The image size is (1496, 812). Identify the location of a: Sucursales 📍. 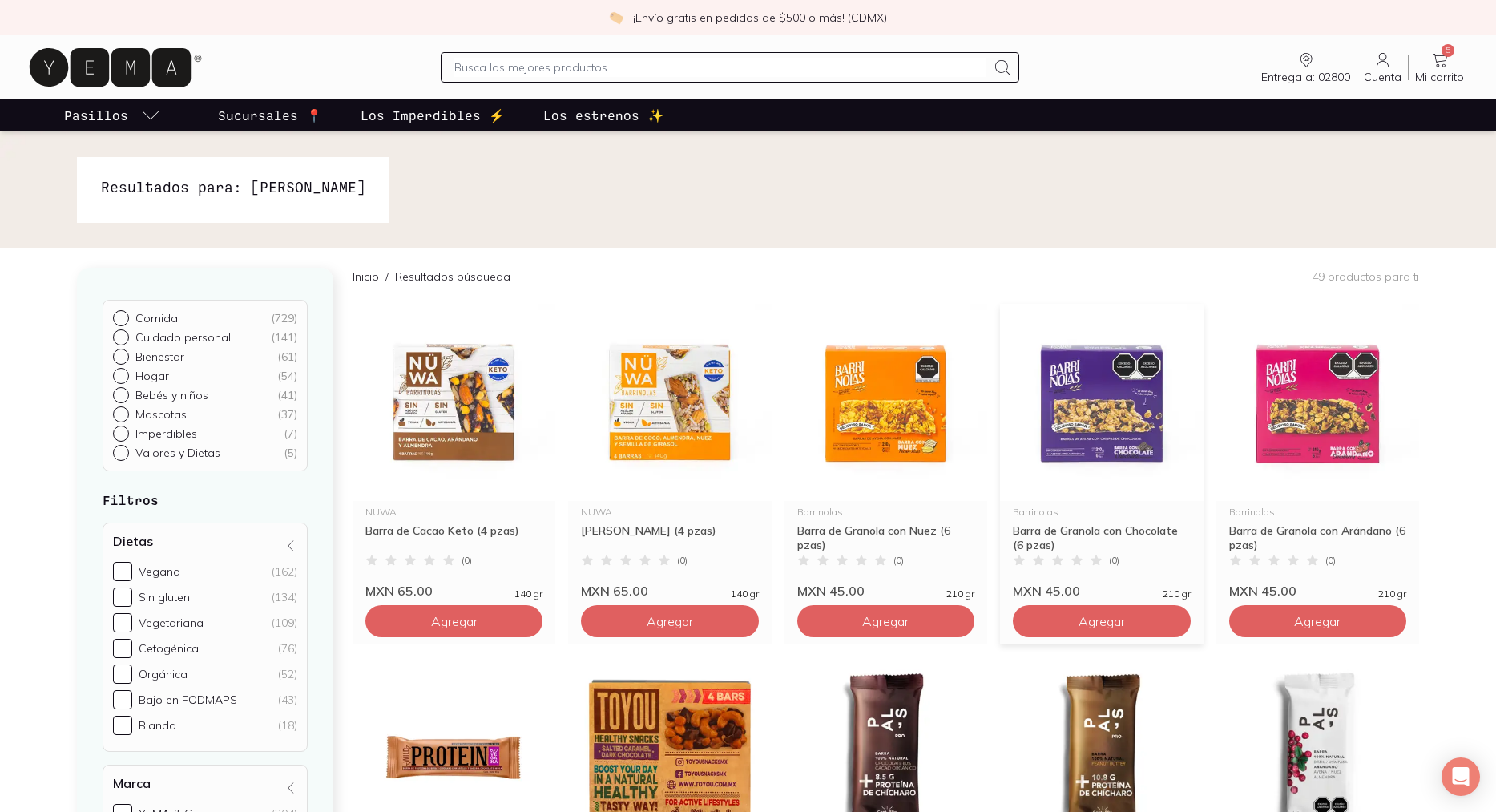
(270, 115).